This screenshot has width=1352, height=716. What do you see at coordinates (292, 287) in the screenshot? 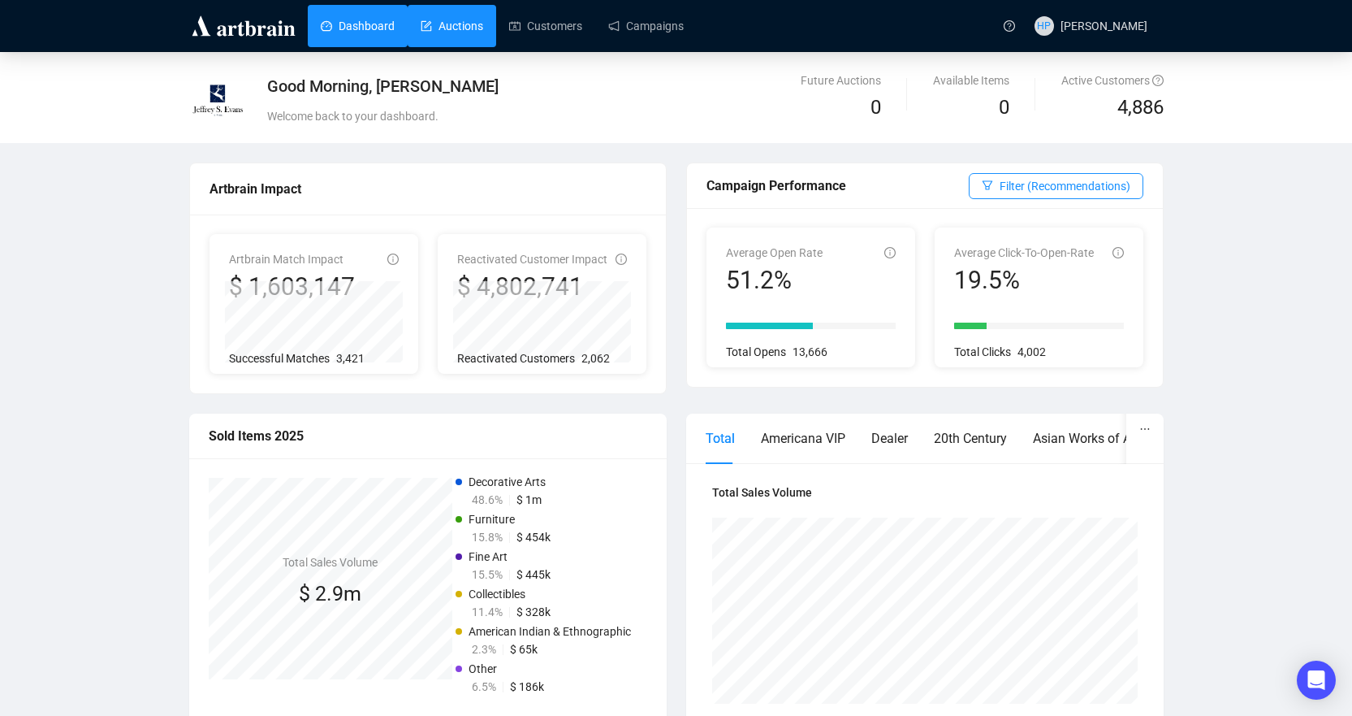
I see `div: $ 1,603,147` at bounding box center [292, 287].